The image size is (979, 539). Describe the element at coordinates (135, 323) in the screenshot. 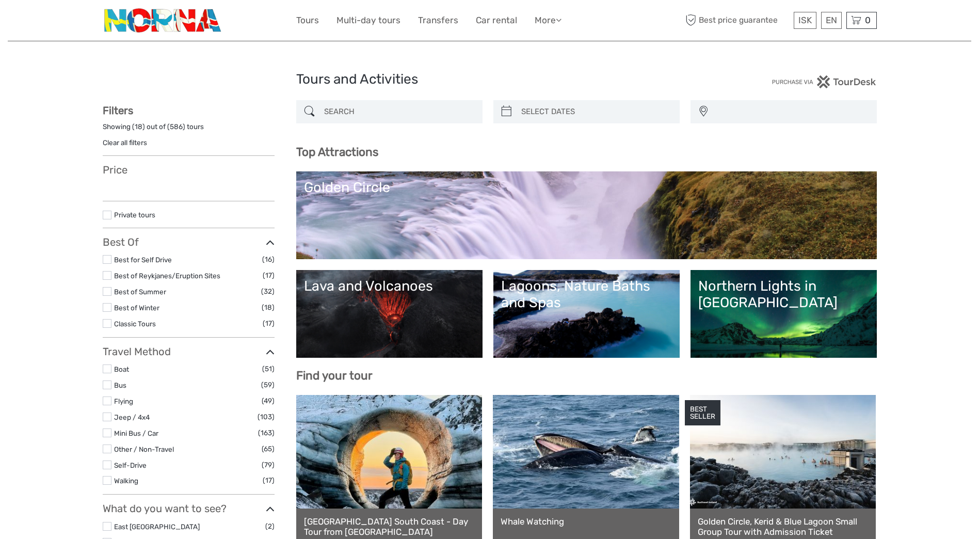

I see `a: Classic Tours` at that location.